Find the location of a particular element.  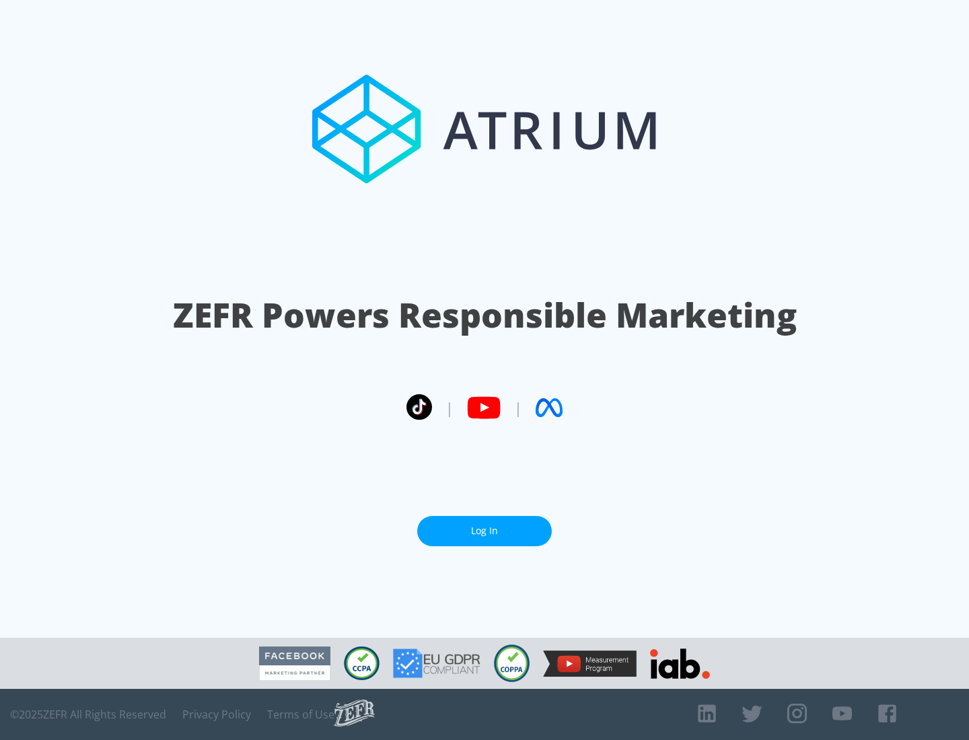

h1: ZEFR Powers Responsible Marketing is located at coordinates (484, 315).